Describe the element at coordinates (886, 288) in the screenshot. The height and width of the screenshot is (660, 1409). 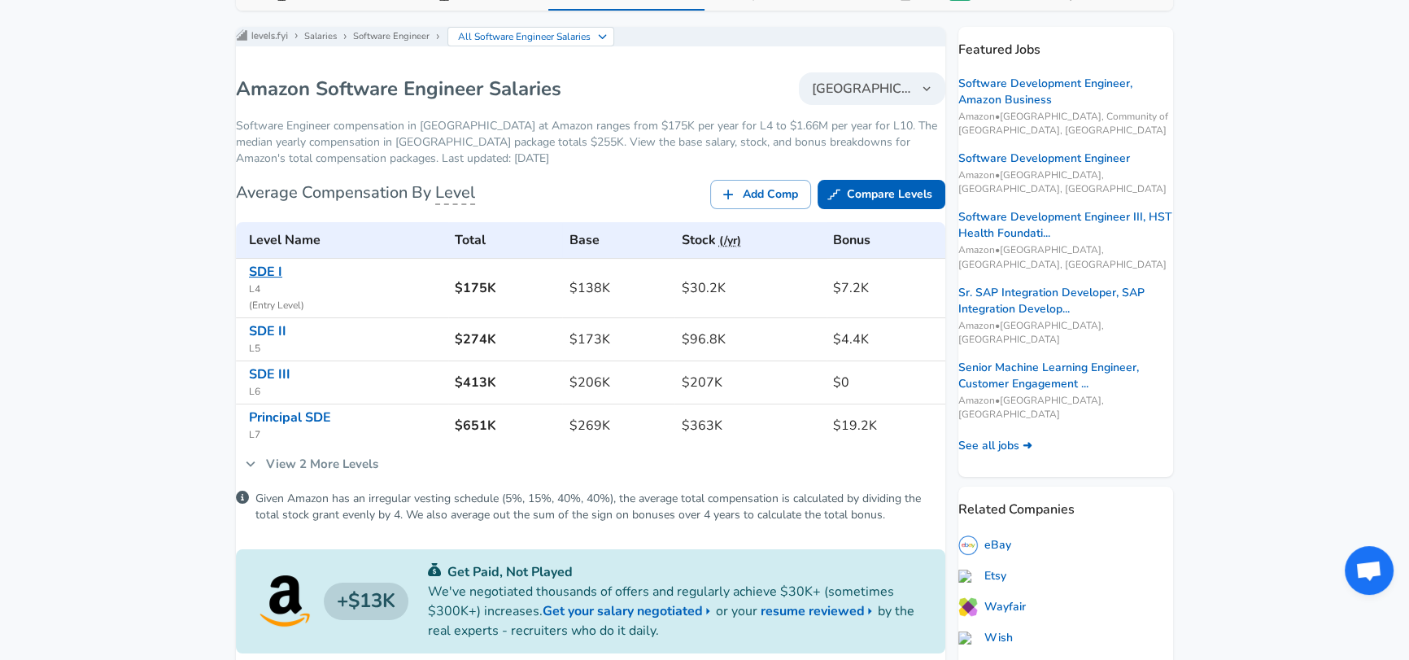
I see `h6: $7.2K` at that location.